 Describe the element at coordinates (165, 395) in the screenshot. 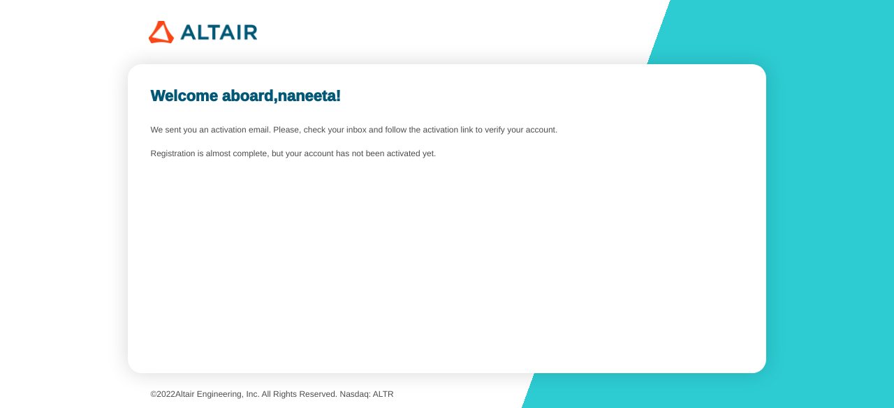

I see `span: 2022` at that location.